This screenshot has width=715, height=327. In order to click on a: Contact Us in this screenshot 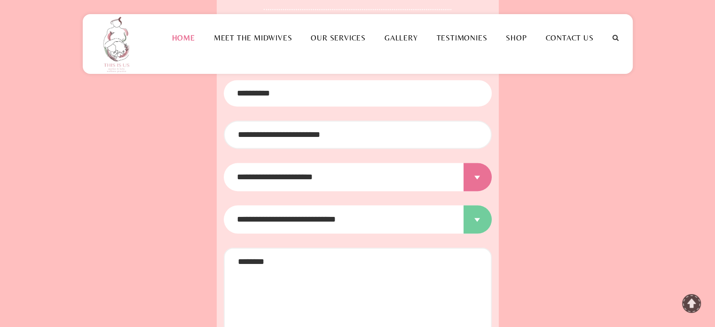, I will do `click(570, 38)`.